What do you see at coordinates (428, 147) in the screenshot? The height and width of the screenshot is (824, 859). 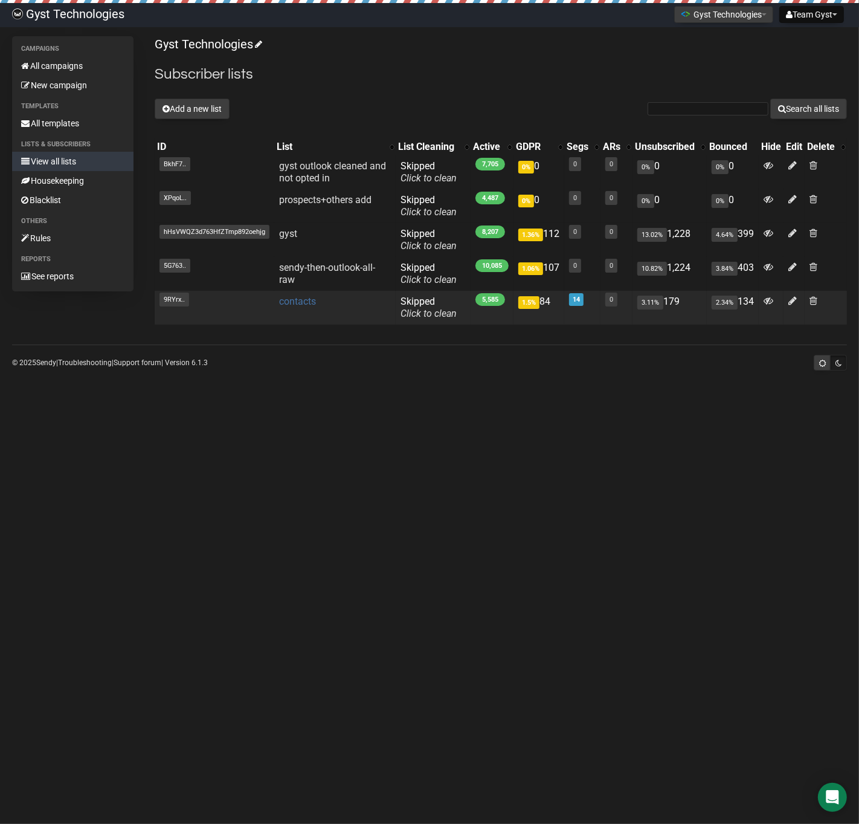 I see `div: List Cleaning` at bounding box center [428, 147].